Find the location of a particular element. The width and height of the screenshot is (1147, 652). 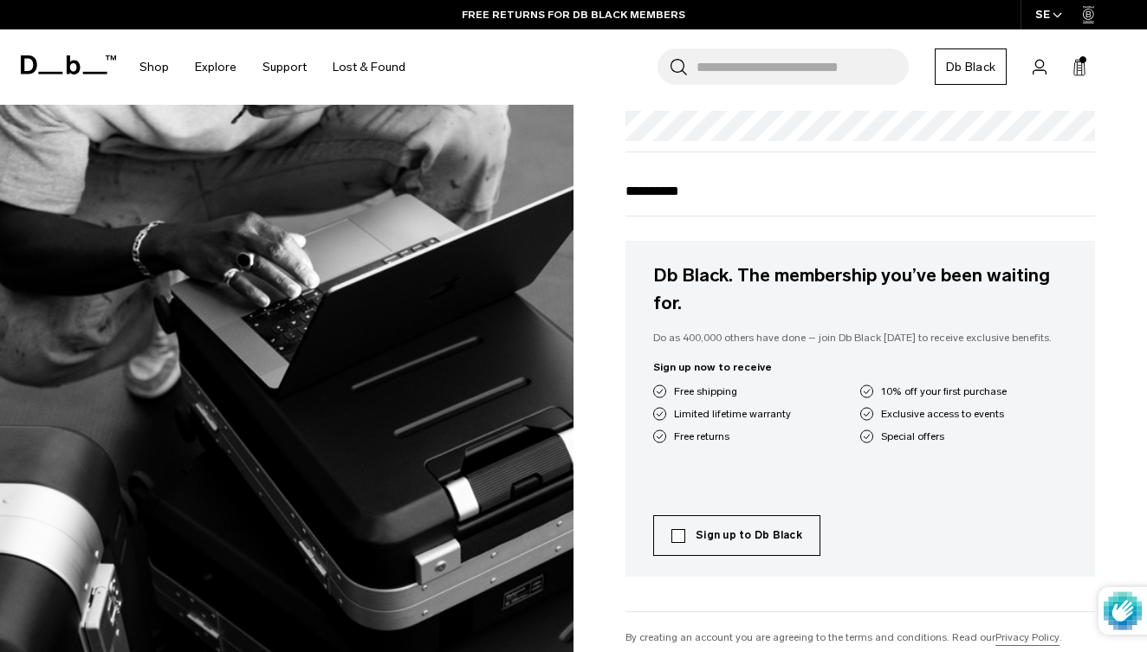

span: Exclusive access to events is located at coordinates (942, 414).